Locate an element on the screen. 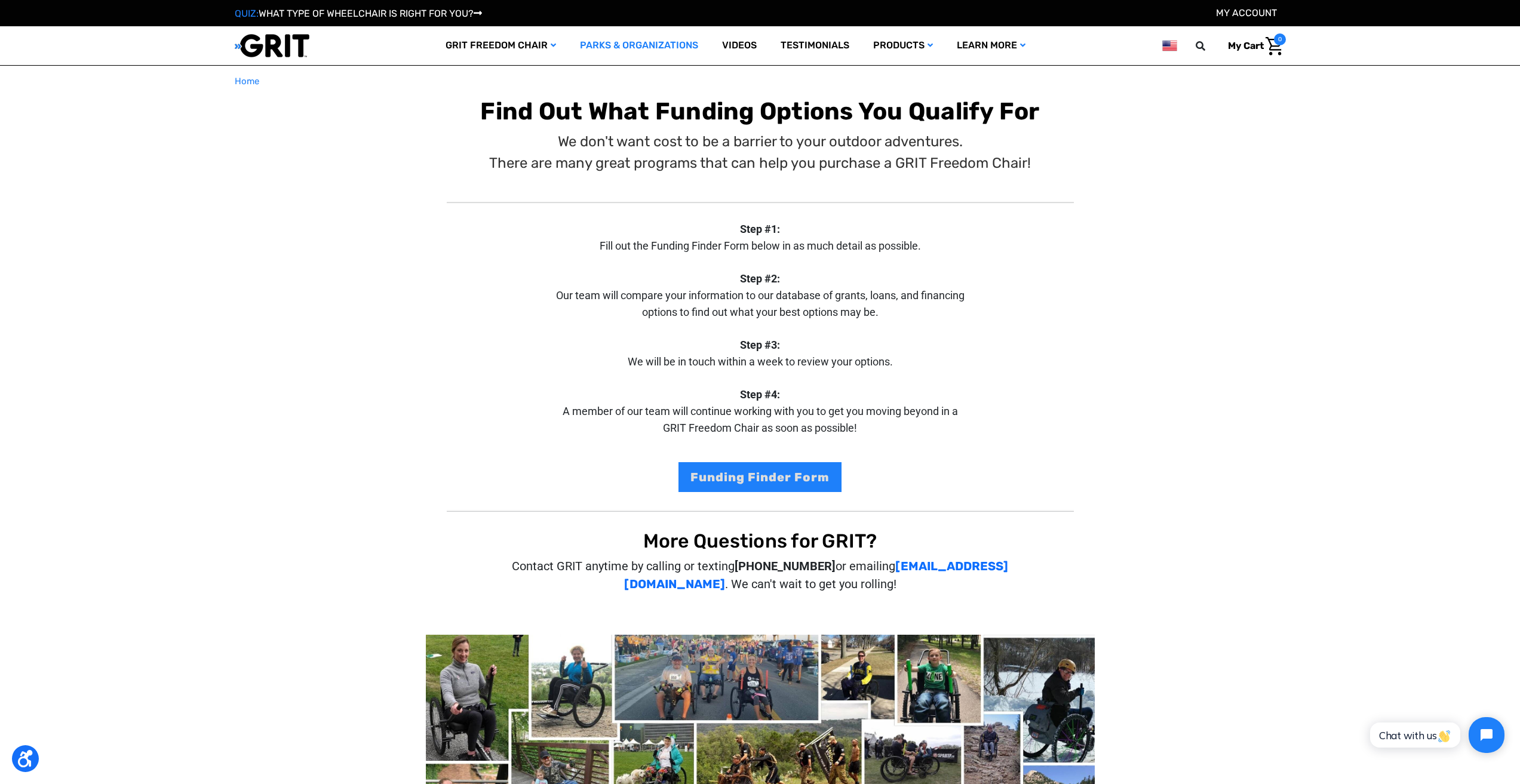 This screenshot has width=1520, height=784. span: More Questions for GRIT? is located at coordinates (760, 541).